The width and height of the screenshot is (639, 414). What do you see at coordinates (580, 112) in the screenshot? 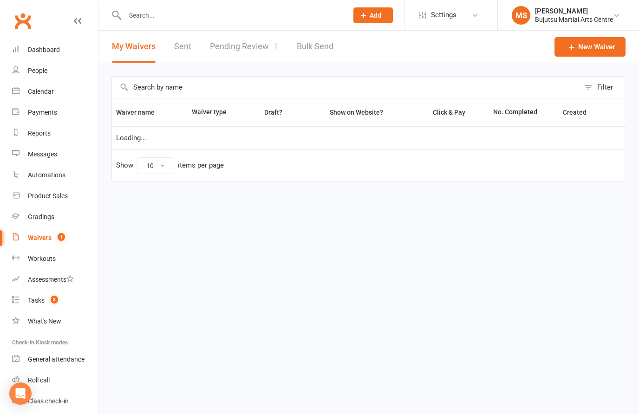
I see `span: Created` at bounding box center [580, 112].